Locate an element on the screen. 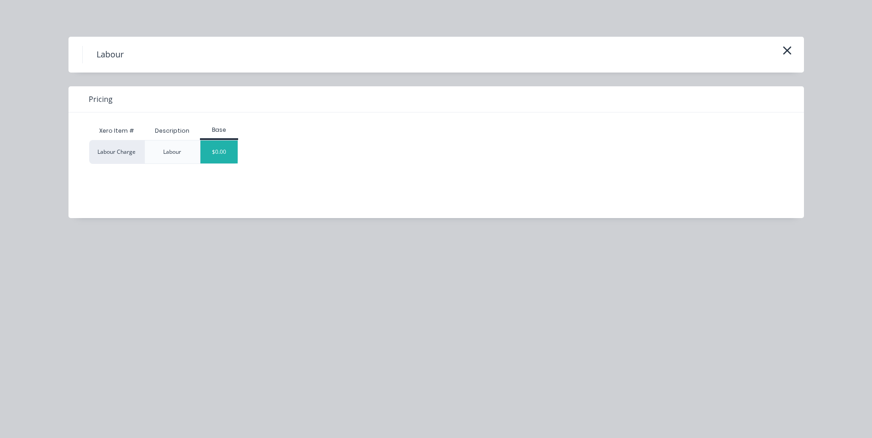 The width and height of the screenshot is (872, 438). span: Pricing is located at coordinates (101, 99).